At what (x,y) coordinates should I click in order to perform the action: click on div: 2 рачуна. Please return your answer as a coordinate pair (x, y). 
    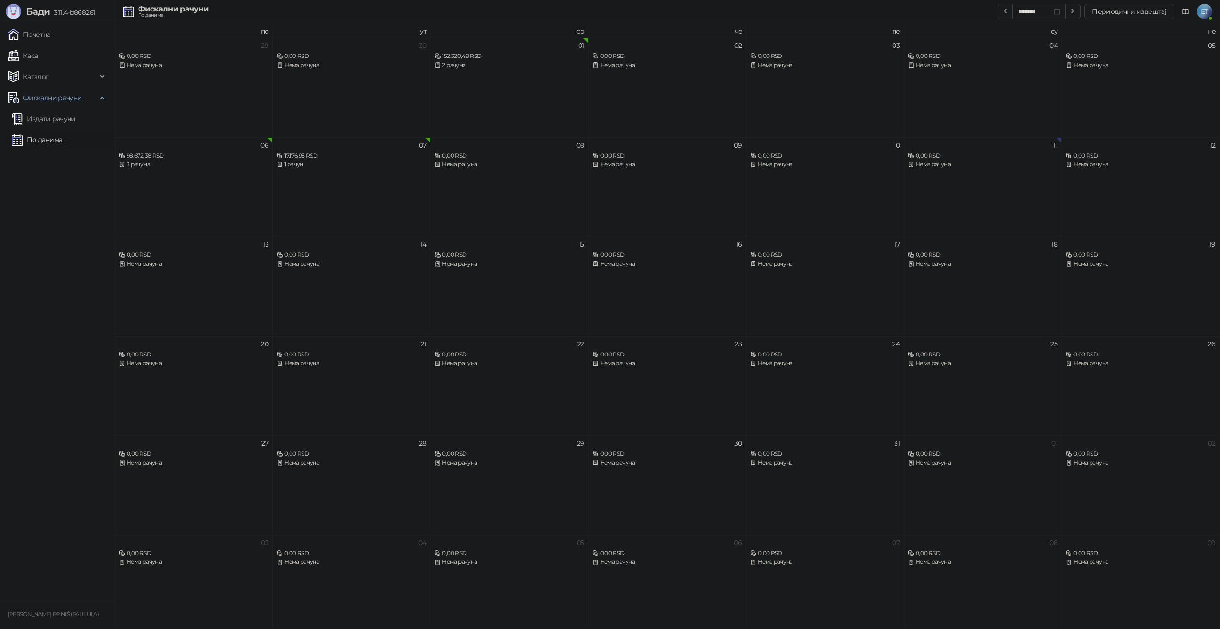
    Looking at the image, I should click on (509, 65).